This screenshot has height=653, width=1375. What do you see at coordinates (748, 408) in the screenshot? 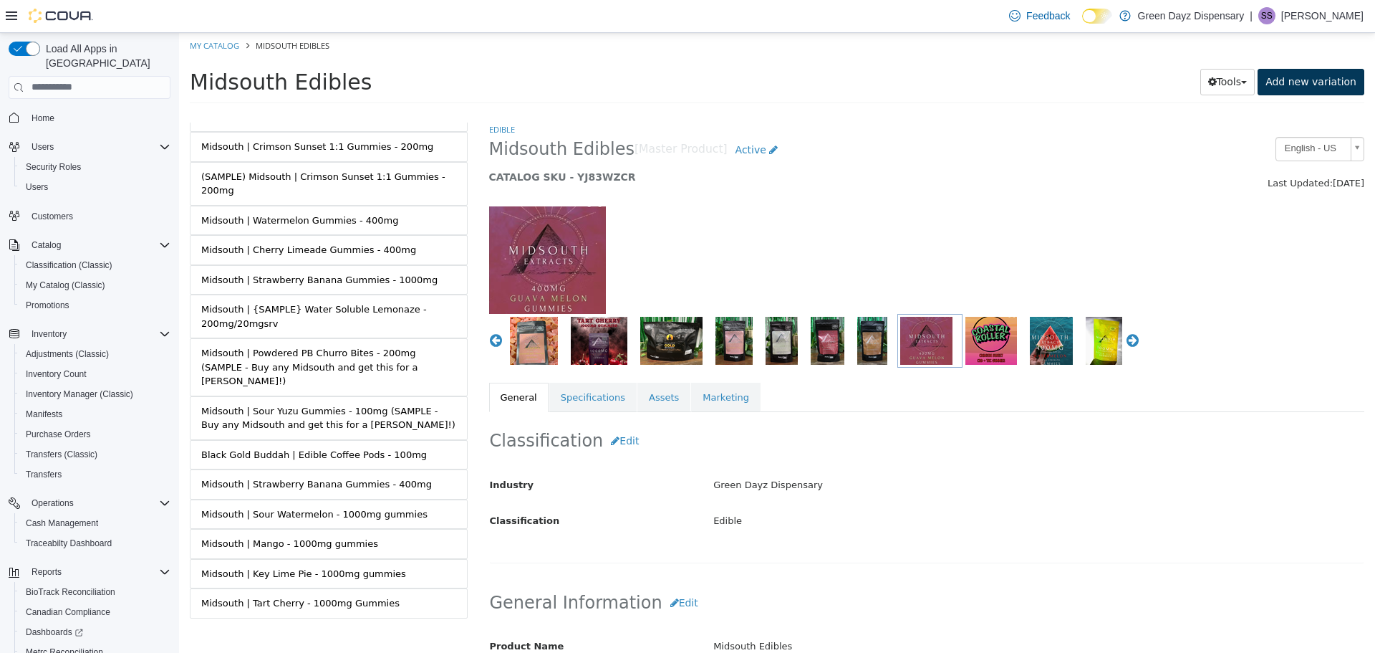
I see `h2: Classification` at bounding box center [748, 408].